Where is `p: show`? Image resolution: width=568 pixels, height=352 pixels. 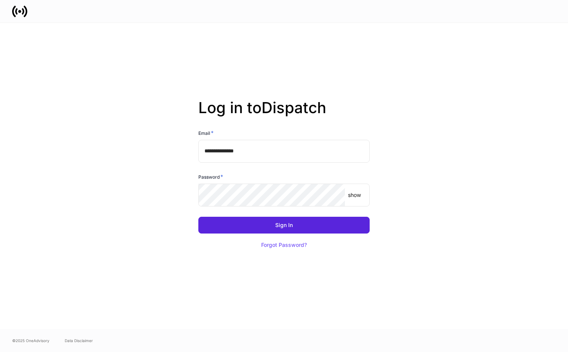
p: show is located at coordinates (355, 195).